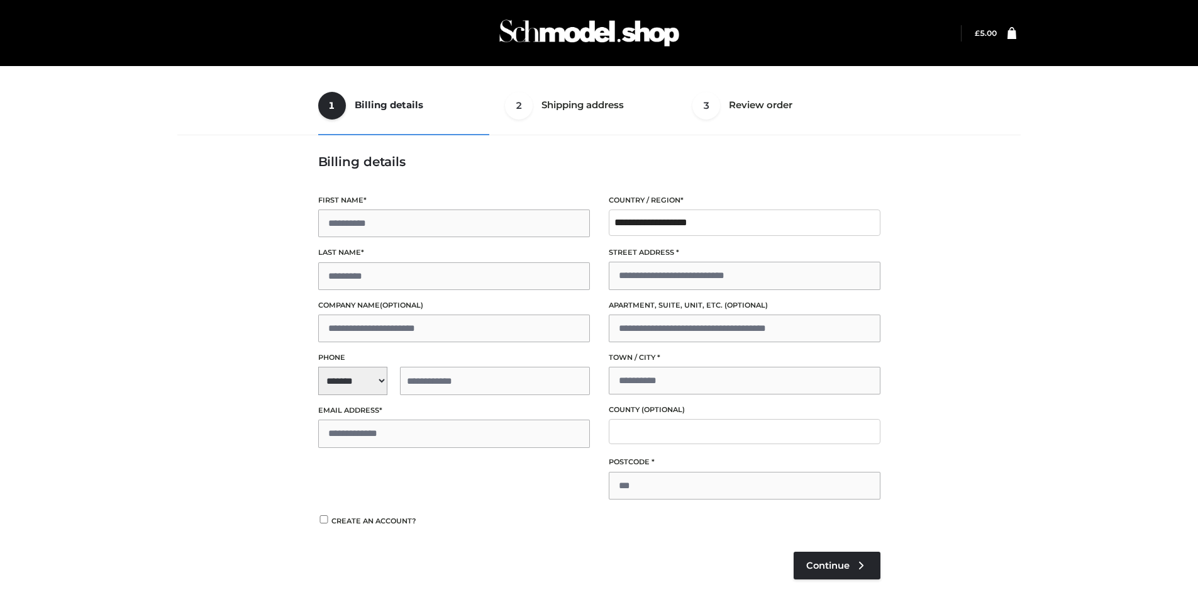 Image resolution: width=1198 pixels, height=592 pixels. Describe the element at coordinates (589, 33) in the screenshot. I see `a: Schmodel Admin 964` at that location.